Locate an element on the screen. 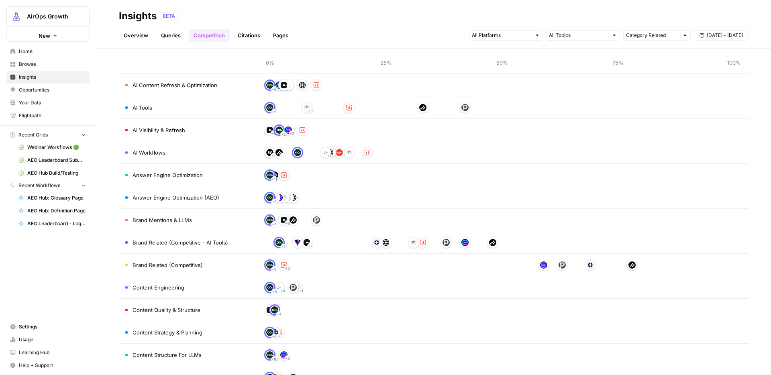  img: 7dxwaxkbugs2lxc5f7zwbrgf2nd8 is located at coordinates (270, 153).